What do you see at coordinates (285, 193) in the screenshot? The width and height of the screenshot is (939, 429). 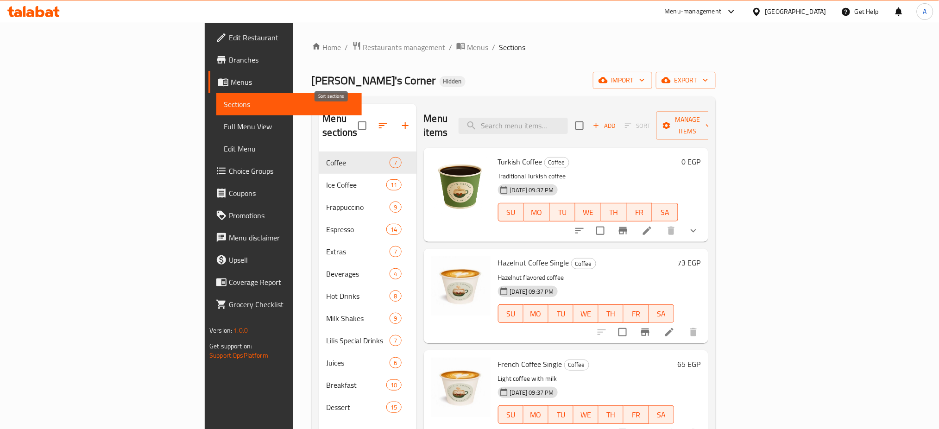 I see `a: Coupons` at bounding box center [285, 193].